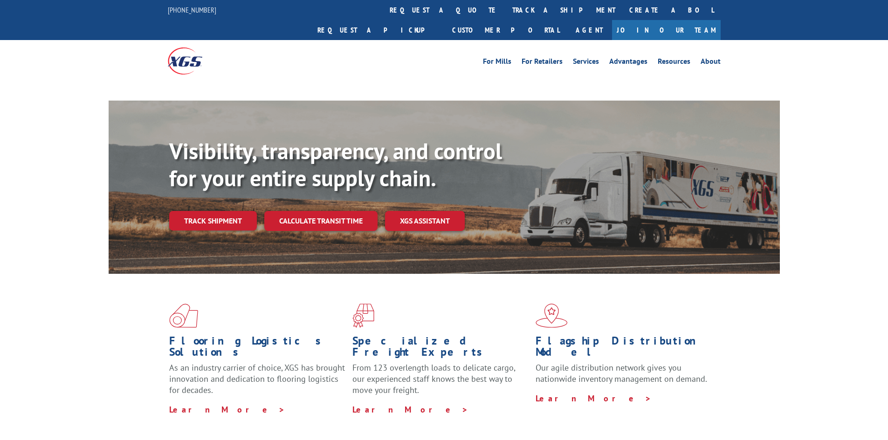 This screenshot has height=440, width=888. I want to click on a: Advantages, so click(628, 63).